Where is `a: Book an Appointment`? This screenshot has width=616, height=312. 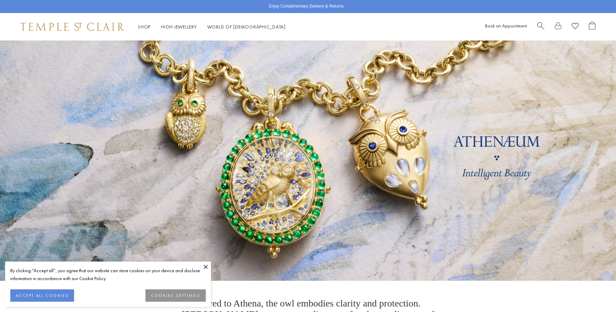
a: Book an Appointment is located at coordinates (506, 26).